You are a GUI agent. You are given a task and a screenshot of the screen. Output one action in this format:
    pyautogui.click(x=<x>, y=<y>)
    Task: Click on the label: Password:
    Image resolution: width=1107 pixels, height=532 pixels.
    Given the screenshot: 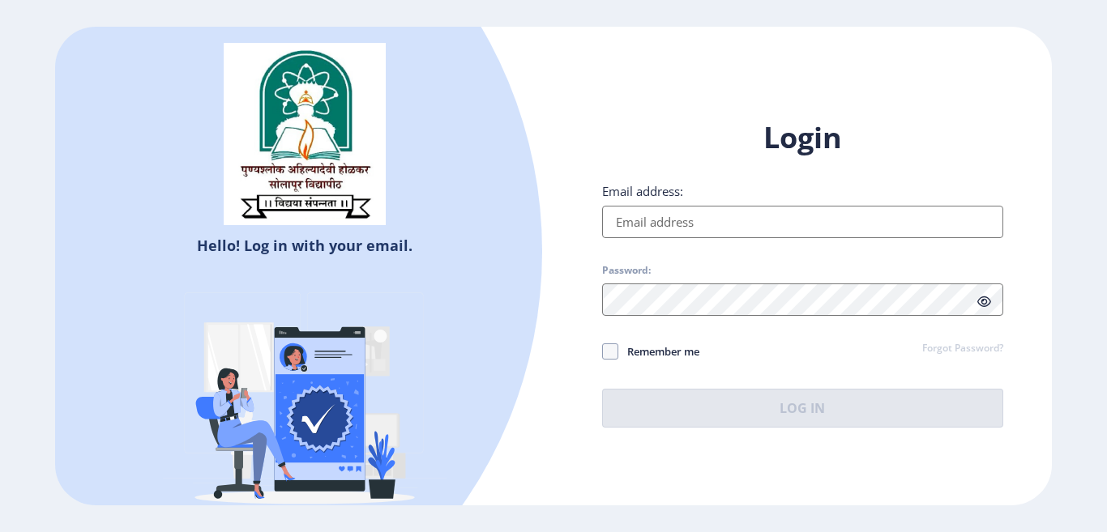 What is the action you would take?
    pyautogui.click(x=626, y=271)
    